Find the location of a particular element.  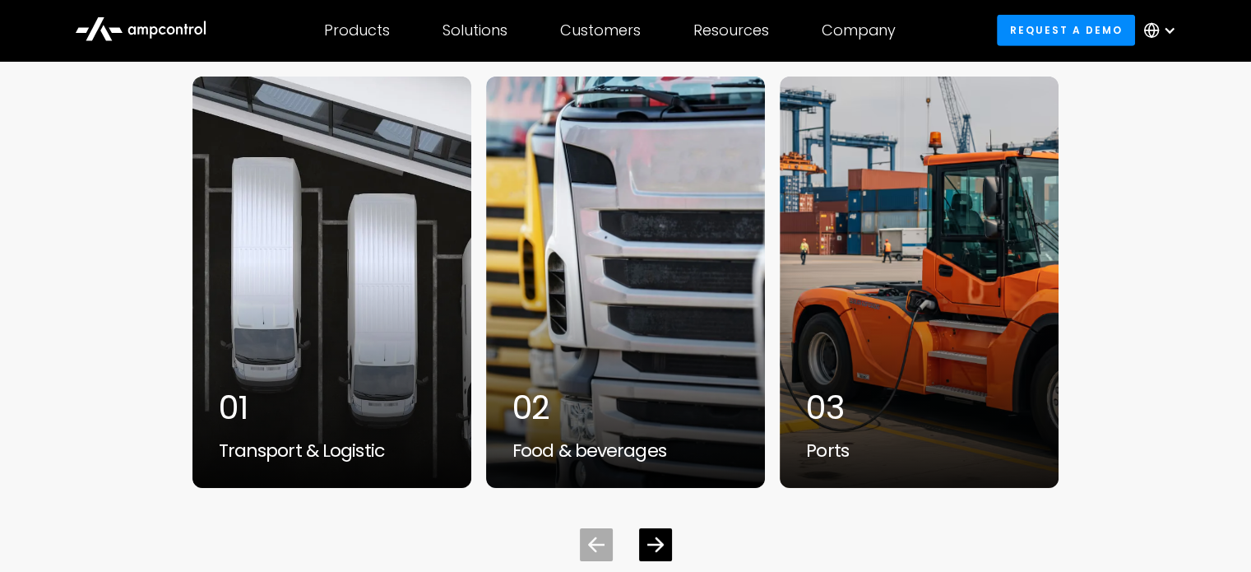

div: 01 is located at coordinates (331, 407).